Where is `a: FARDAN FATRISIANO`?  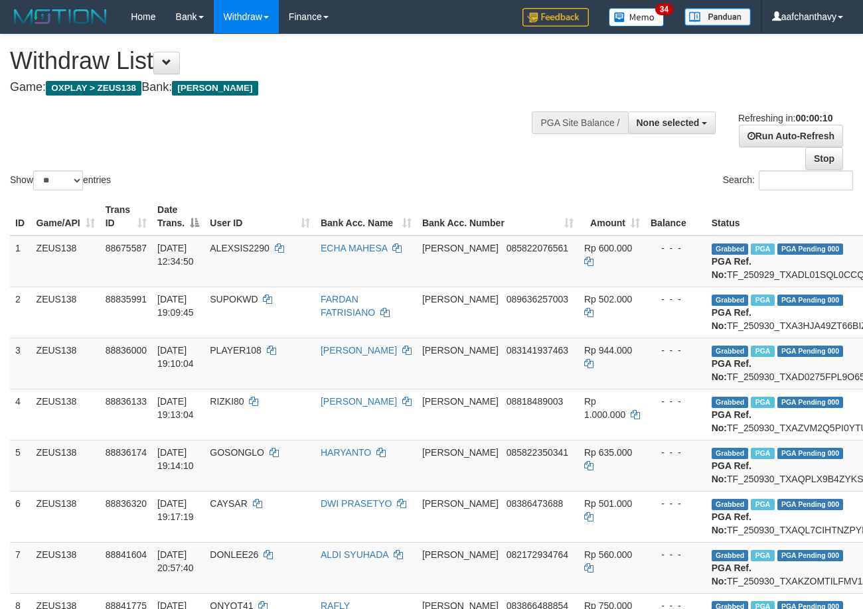
a: FARDAN FATRISIANO is located at coordinates (348, 306).